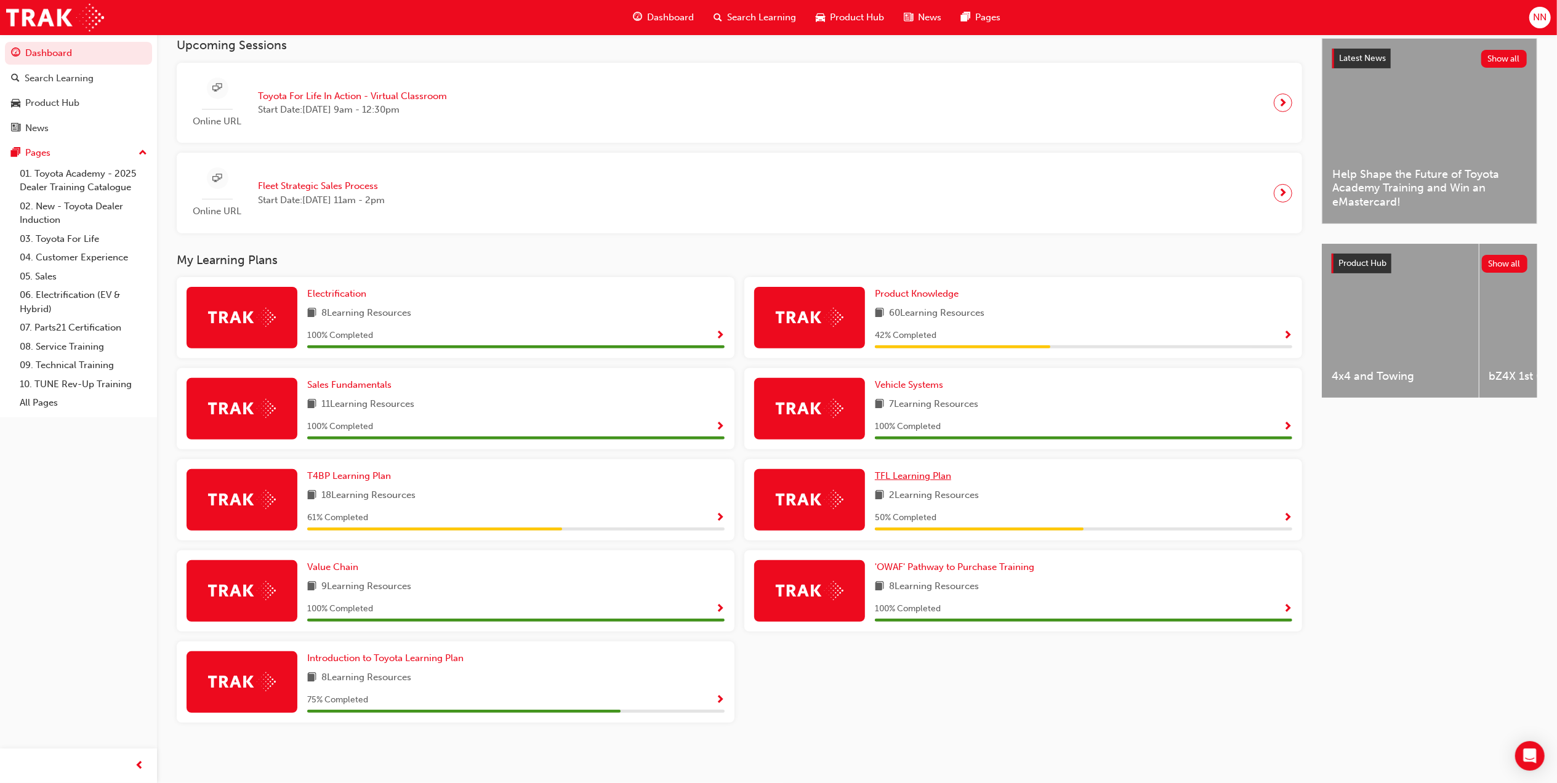 This screenshot has height=783, width=1557. I want to click on span: 'OWAF' Pathway to Purchase Training, so click(955, 567).